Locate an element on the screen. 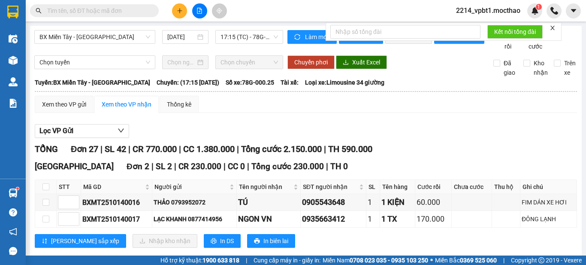  span: Người gửi is located at coordinates (191, 187).